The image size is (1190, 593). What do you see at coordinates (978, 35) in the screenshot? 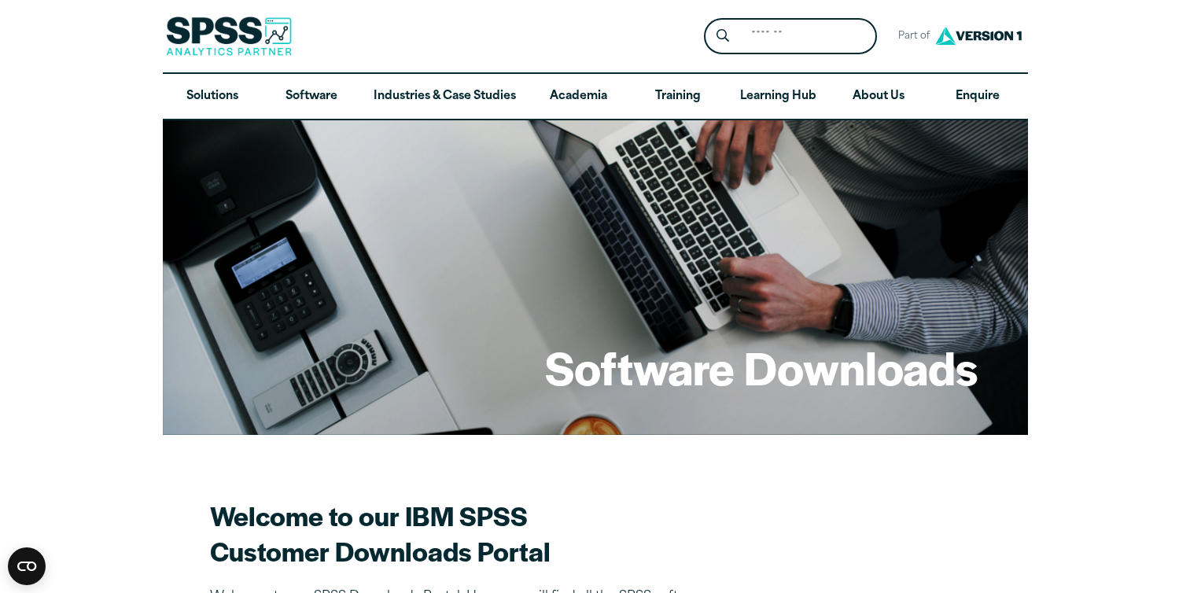
I see `img: Version1 Logo` at bounding box center [978, 35].